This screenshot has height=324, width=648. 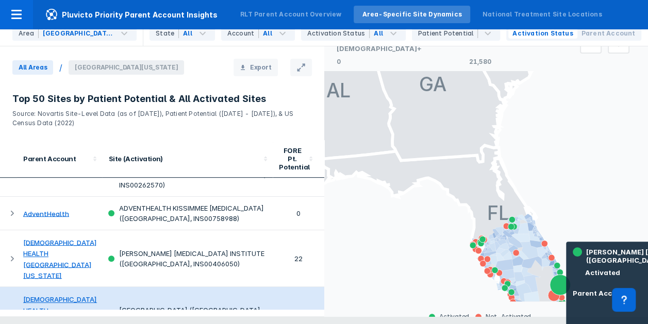 What do you see at coordinates (608, 34) in the screenshot?
I see `button: Parent Account` at bounding box center [608, 34].